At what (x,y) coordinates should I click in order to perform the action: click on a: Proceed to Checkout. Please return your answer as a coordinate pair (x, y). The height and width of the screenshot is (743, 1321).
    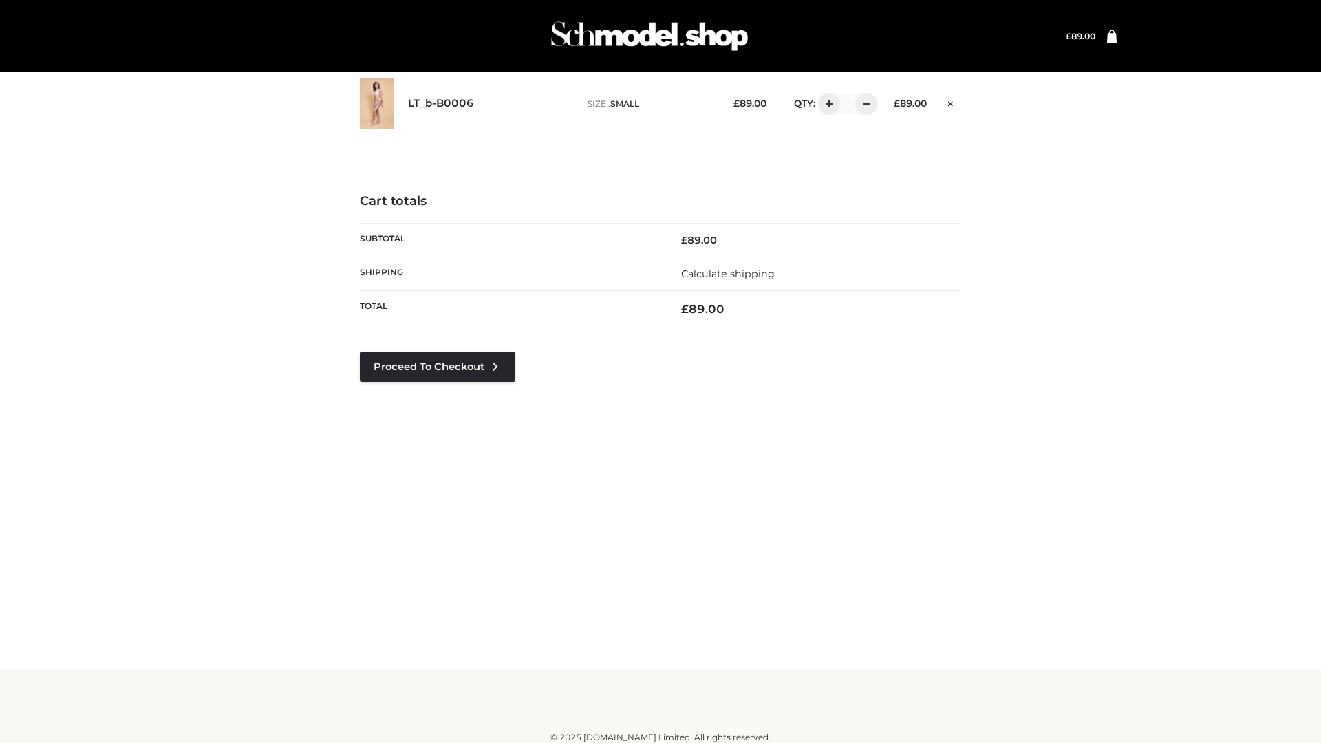
    Looking at the image, I should click on (438, 367).